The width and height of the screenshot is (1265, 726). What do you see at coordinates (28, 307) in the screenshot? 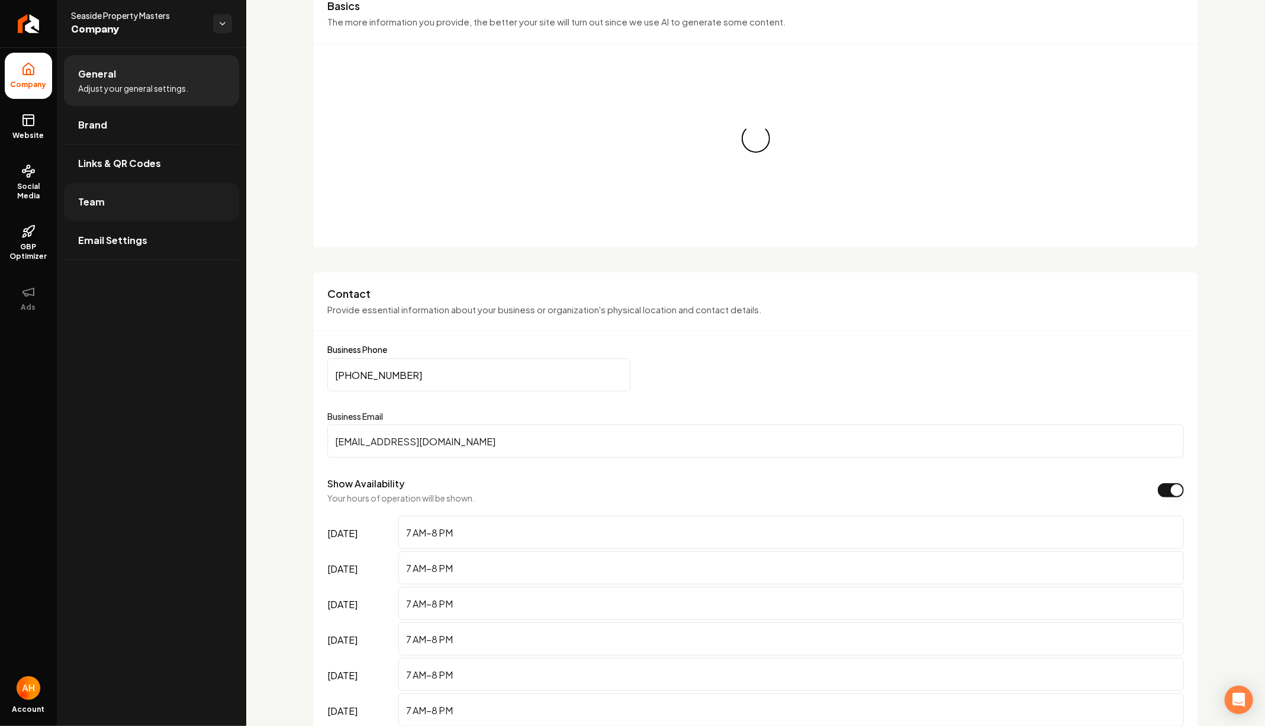
I see `span: Ads` at bounding box center [28, 307].